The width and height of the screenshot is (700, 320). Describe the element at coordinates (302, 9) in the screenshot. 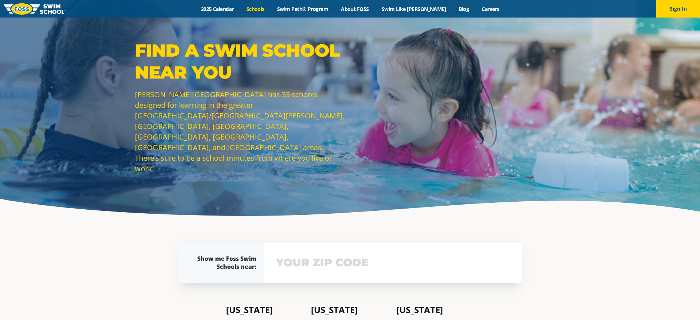

I see `a: Swim Path® Program` at that location.